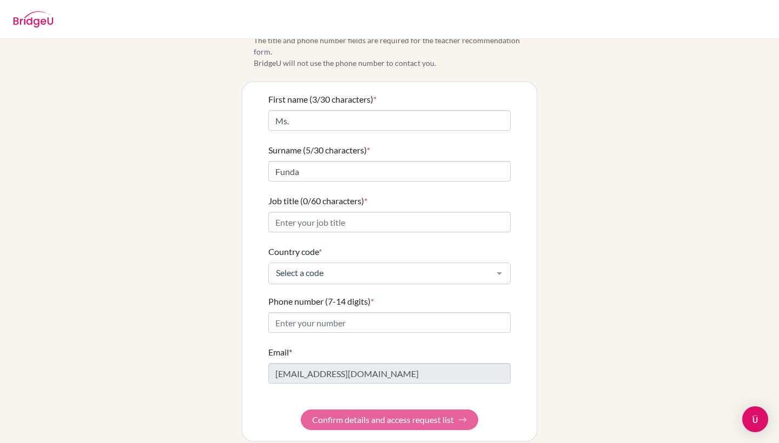  I want to click on img: BridgeU logo, so click(33, 19).